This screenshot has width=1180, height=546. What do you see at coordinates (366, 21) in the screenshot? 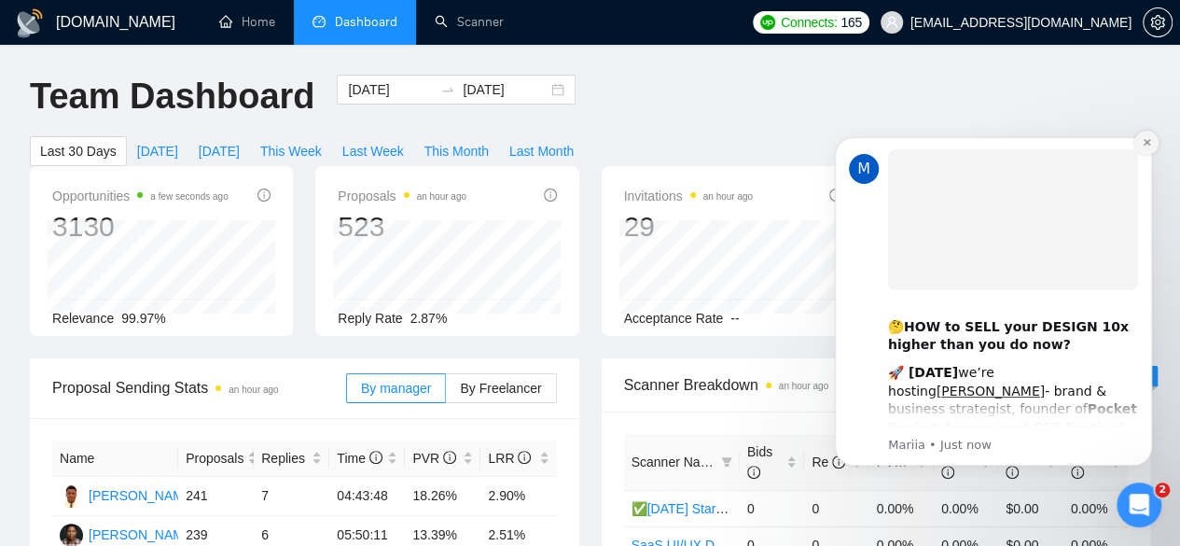
I see `span: Dashboard` at bounding box center [366, 21].